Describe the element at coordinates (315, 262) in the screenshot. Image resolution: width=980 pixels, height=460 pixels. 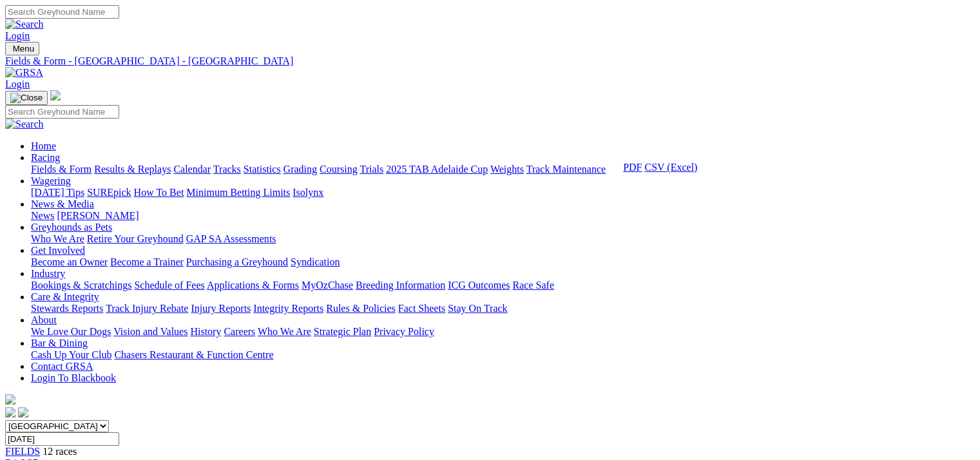
I see `a: Syndication` at that location.